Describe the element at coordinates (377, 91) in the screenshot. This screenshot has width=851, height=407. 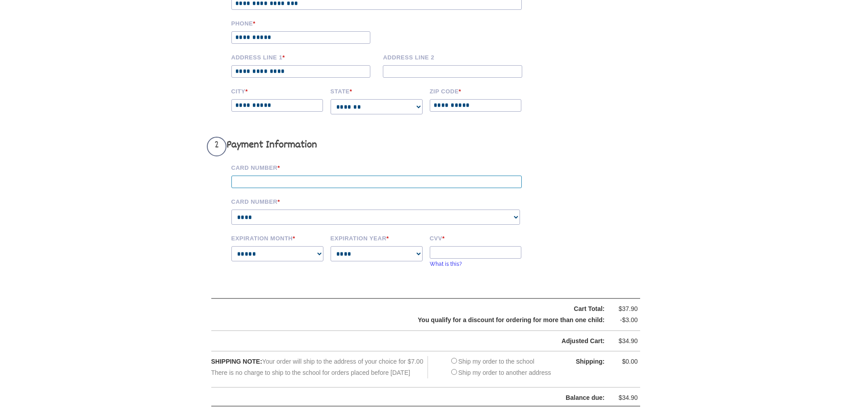
I see `label: State` at that location.